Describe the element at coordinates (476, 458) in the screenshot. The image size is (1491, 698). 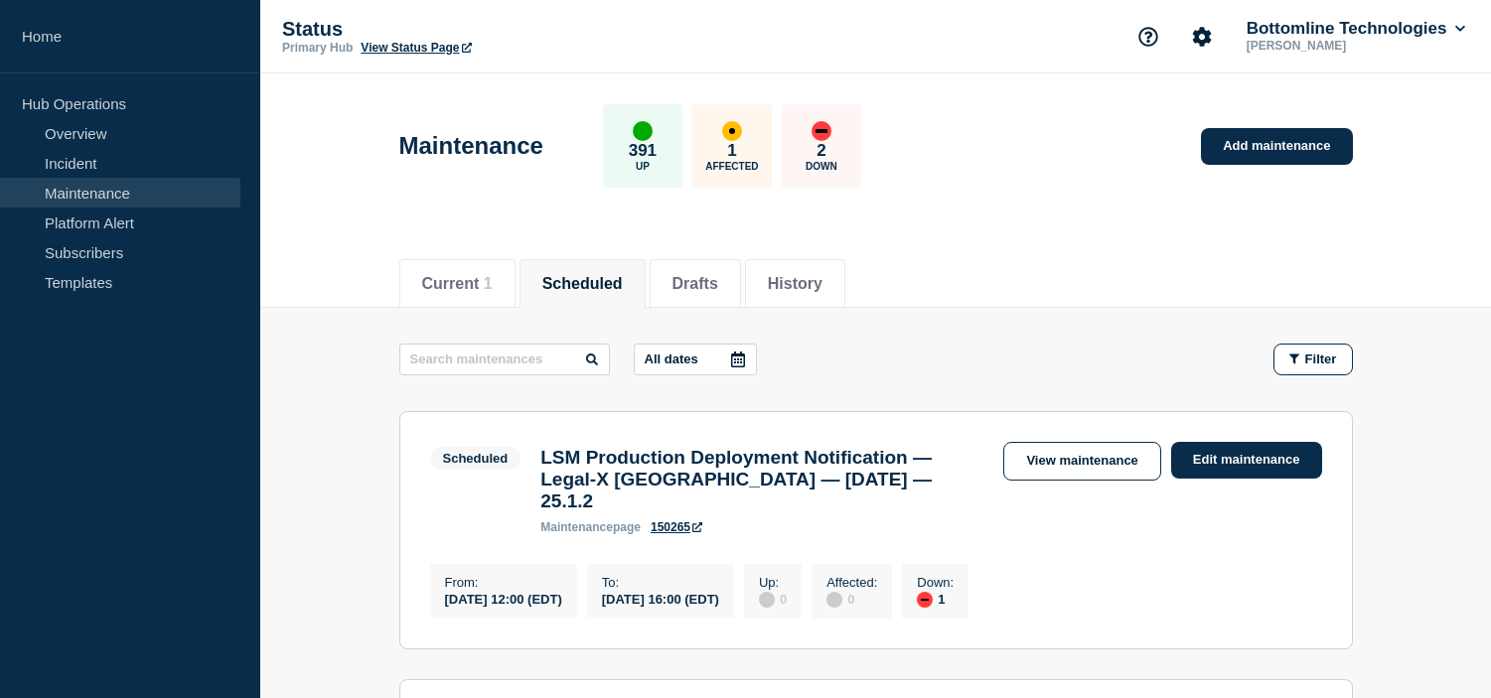
I see `div: Scheduled` at that location.